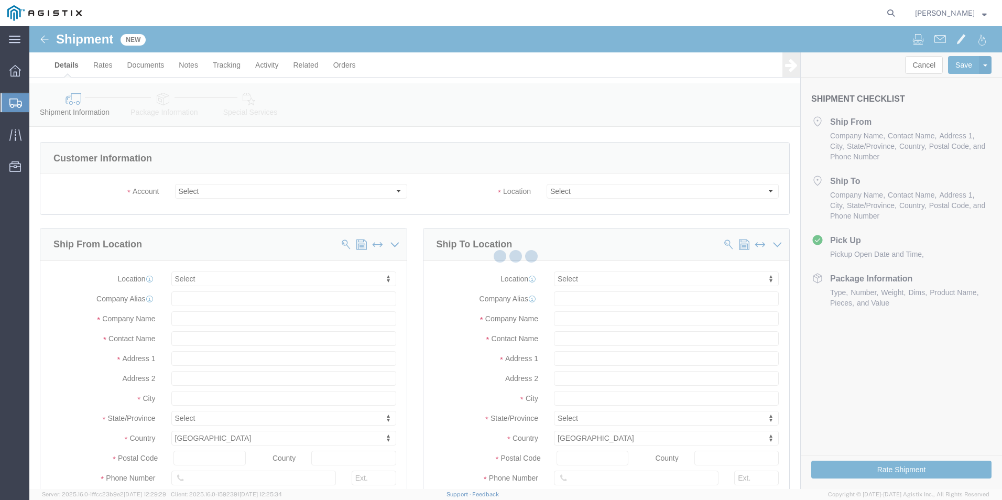 This screenshot has width=1002, height=500. I want to click on span: Client: 2025.16.0-1592391, so click(226, 494).